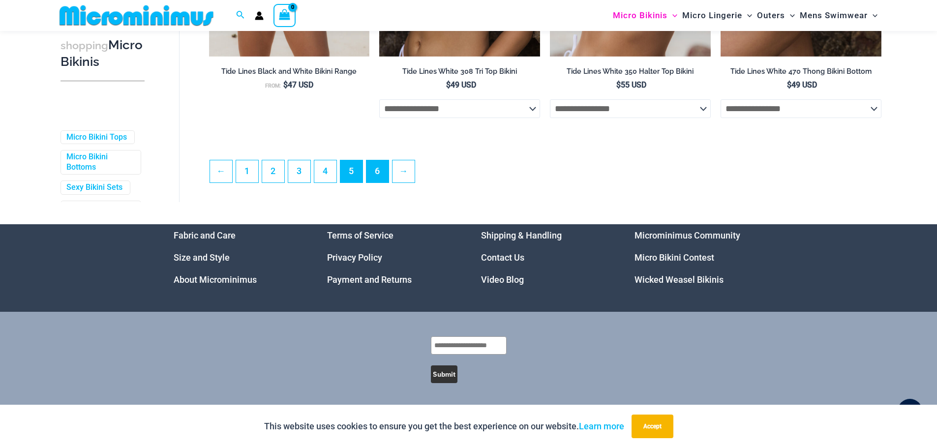  Describe the element at coordinates (202, 257) in the screenshot. I see `a: Size and Style` at that location.